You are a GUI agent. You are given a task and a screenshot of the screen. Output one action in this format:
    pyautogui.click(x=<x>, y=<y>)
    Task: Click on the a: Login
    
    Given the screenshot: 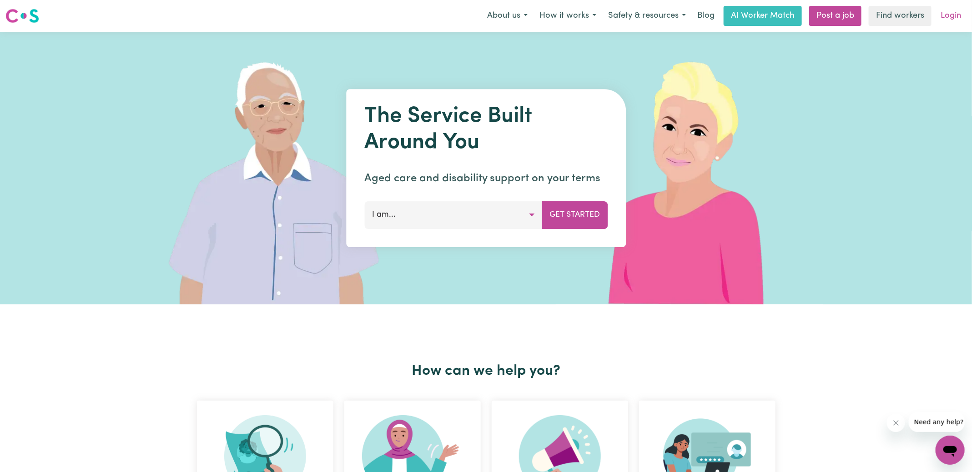 What is the action you would take?
    pyautogui.click(x=950, y=16)
    